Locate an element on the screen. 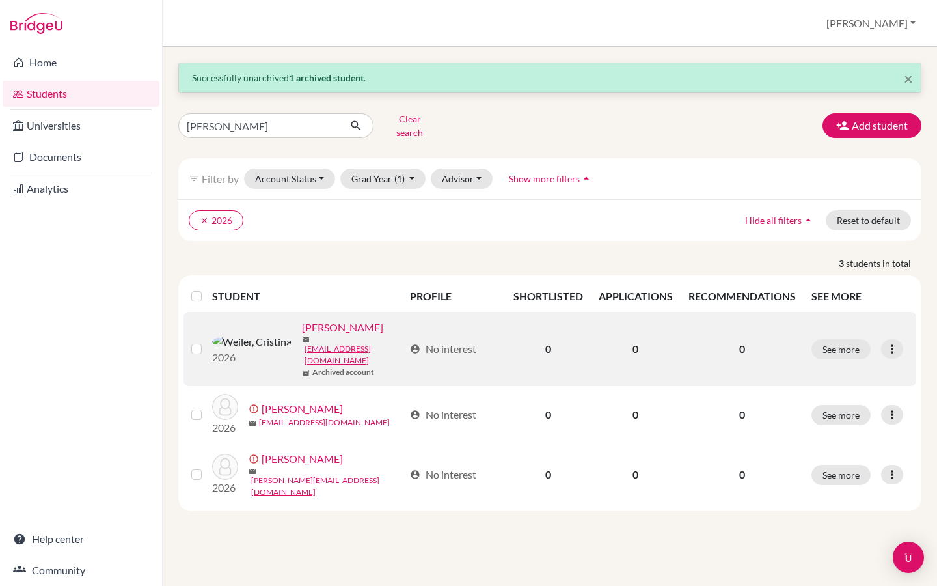 The image size is (937, 586). th: SEE MORE is located at coordinates (860, 296).